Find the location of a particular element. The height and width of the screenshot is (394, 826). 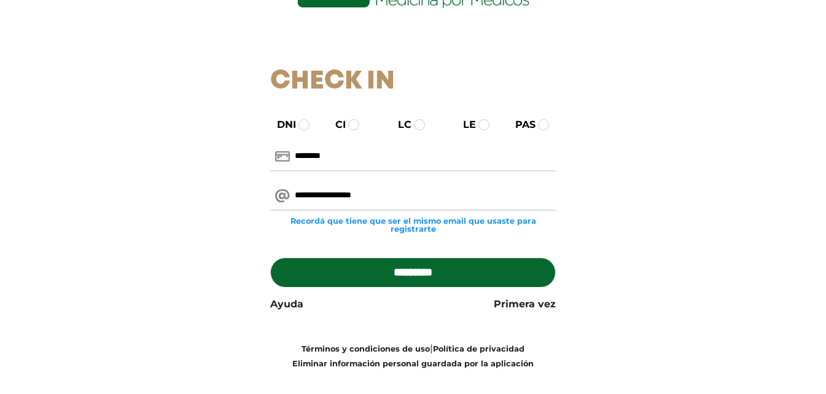

small: Recordá que tiene que ser el mismo email que usaste para registrarte is located at coordinates (413, 225).